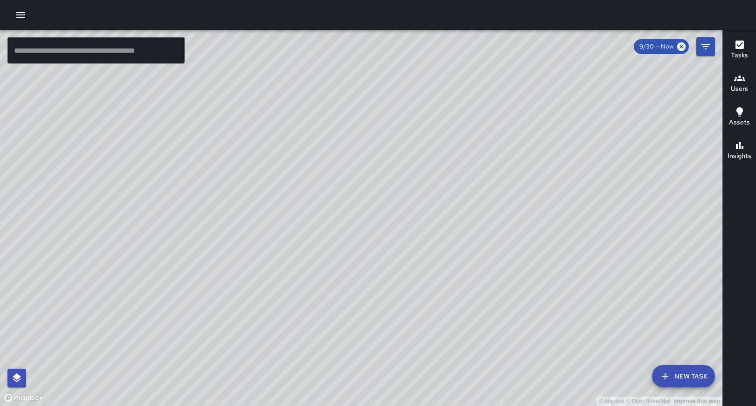 This screenshot has width=756, height=406. I want to click on h6: Users, so click(739, 89).